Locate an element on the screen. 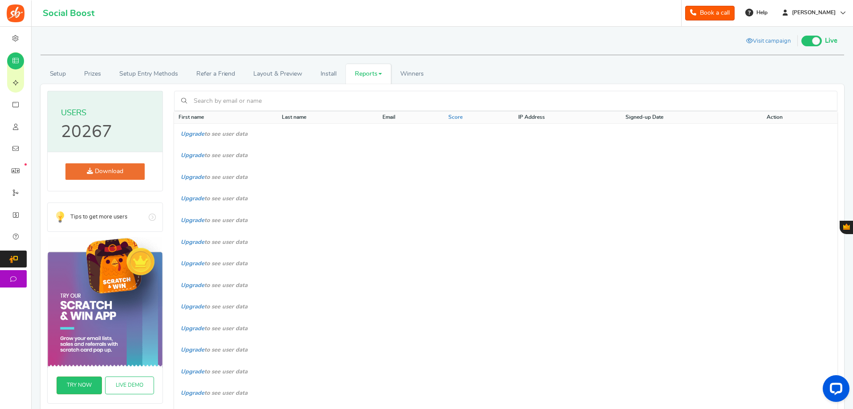  span: Gratisfaction is located at coordinates (846, 227).